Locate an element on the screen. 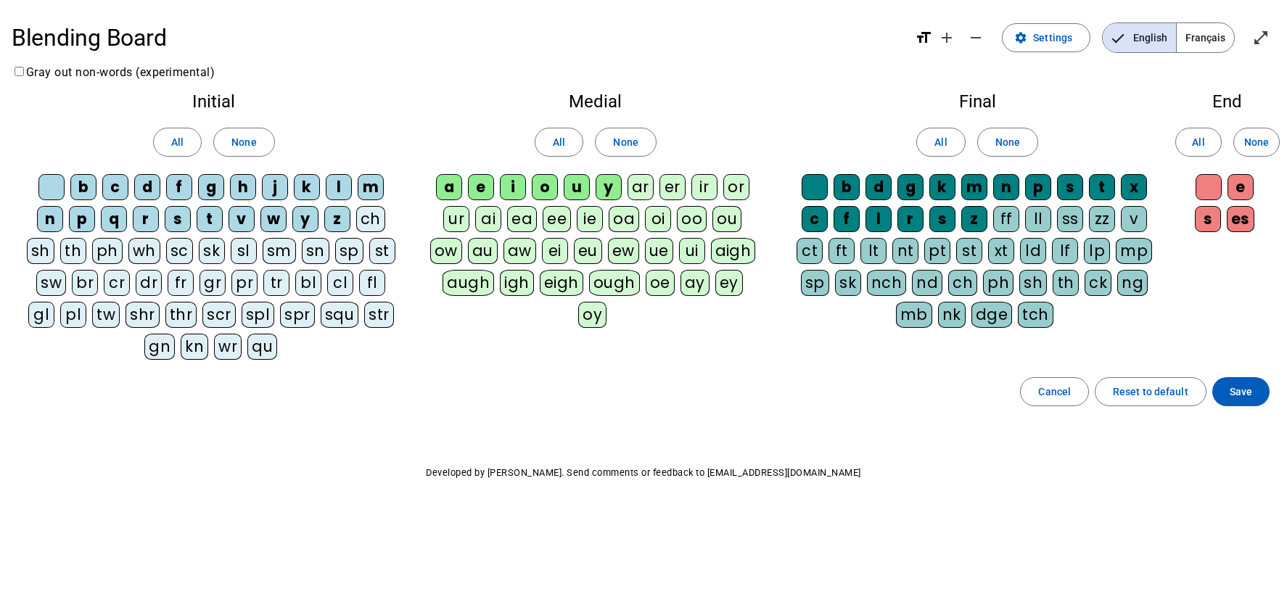  div: ft is located at coordinates (842, 251).